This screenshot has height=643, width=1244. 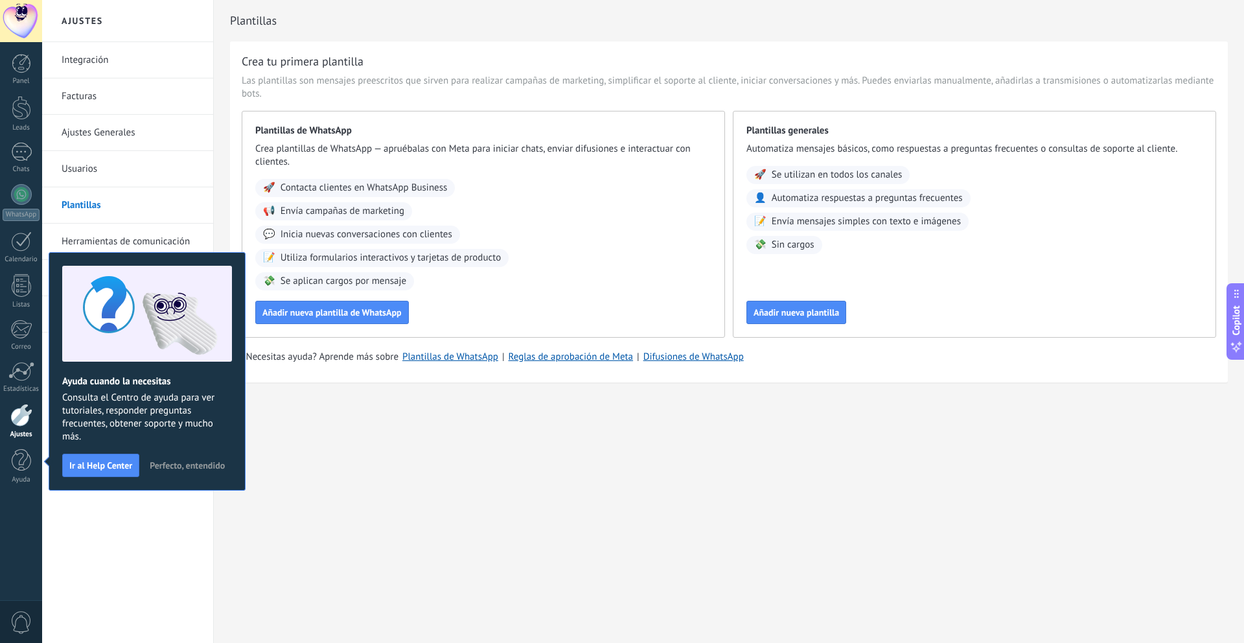 What do you see at coordinates (21, 259) in the screenshot?
I see `div: Calendario` at bounding box center [21, 259].